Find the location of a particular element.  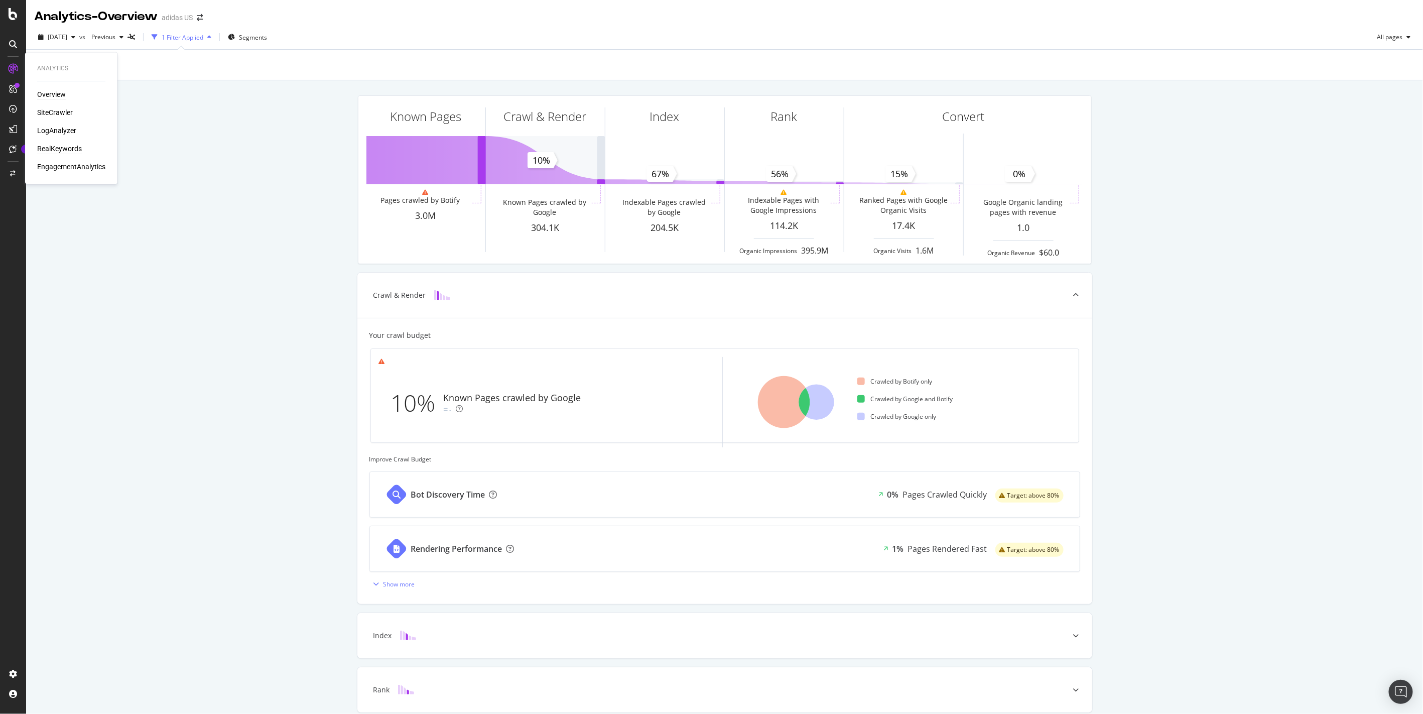

div: Rendering Performance is located at coordinates (457, 549).